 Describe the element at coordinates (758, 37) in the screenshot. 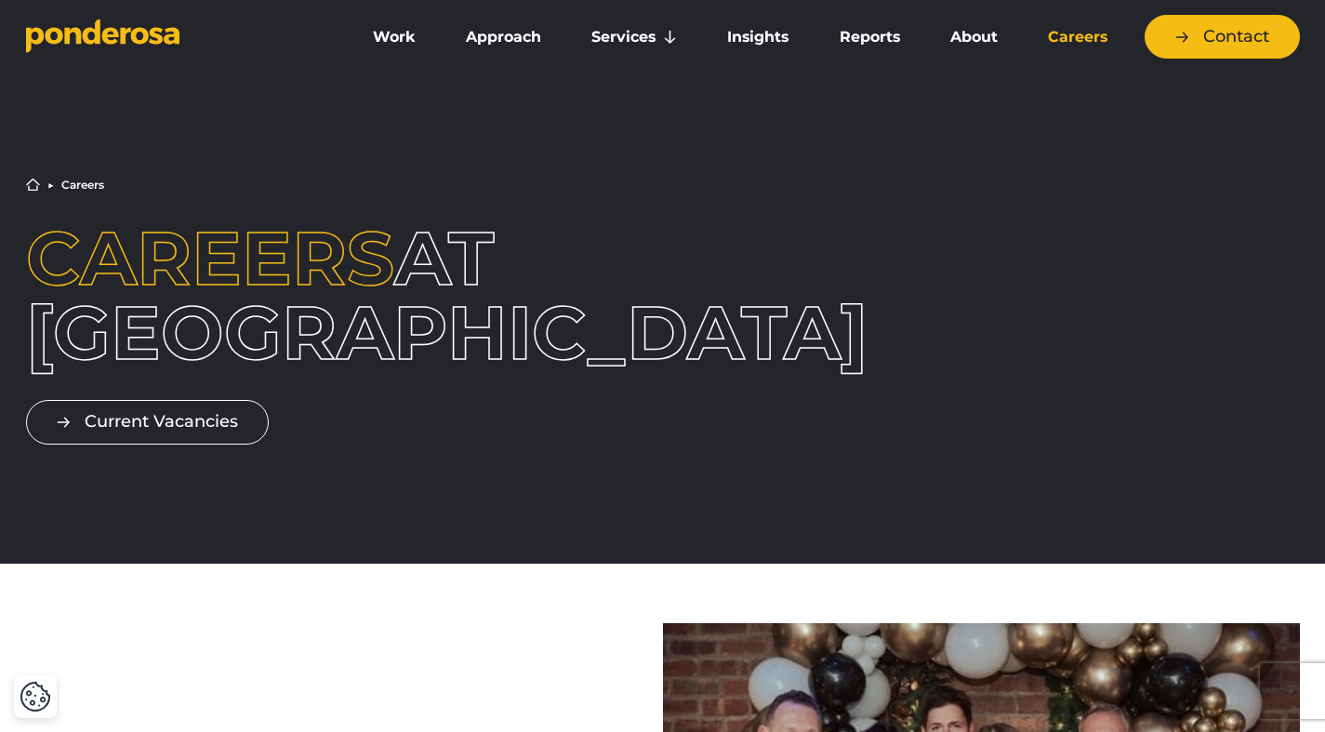

I see `a: Insights` at that location.